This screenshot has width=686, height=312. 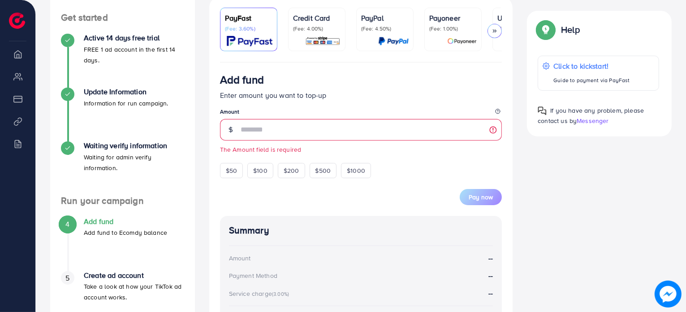 What do you see at coordinates (291, 170) in the screenshot?
I see `span: $200` at bounding box center [291, 170].